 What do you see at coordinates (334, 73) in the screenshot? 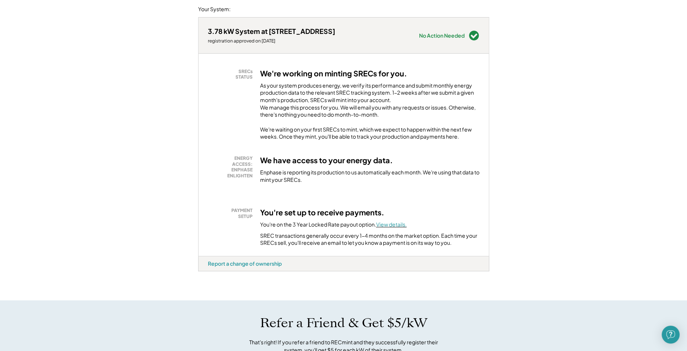
I see `h3: We're working on minting SRECs for you.` at bounding box center [334, 73].